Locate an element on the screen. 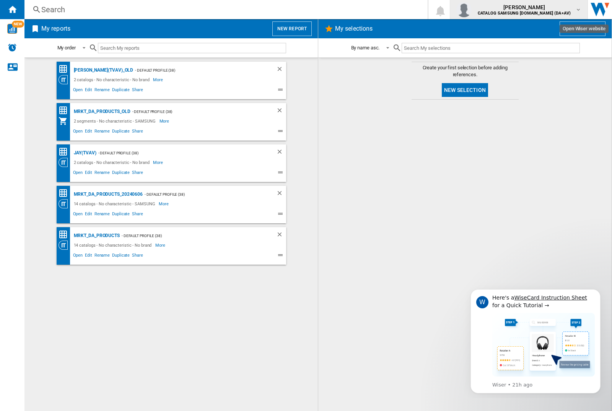 The width and height of the screenshot is (612, 411). div: MRKT_DA_PRODUCTS_OLD is located at coordinates (101, 111).